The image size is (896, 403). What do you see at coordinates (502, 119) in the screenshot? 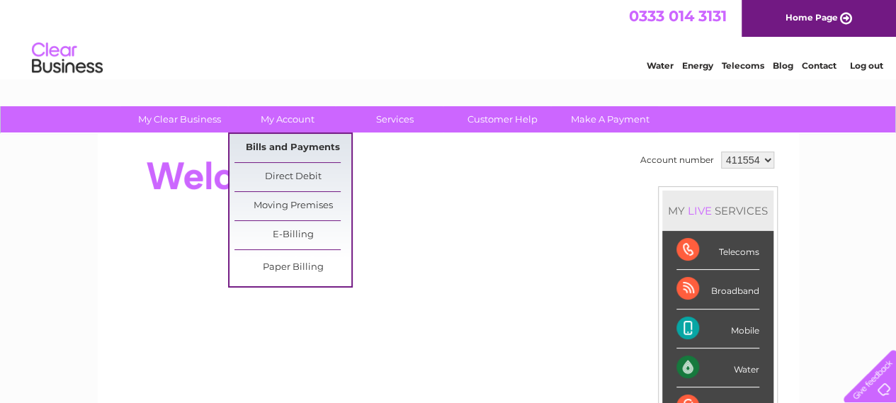
I see `a: Customer Help` at bounding box center [502, 119].